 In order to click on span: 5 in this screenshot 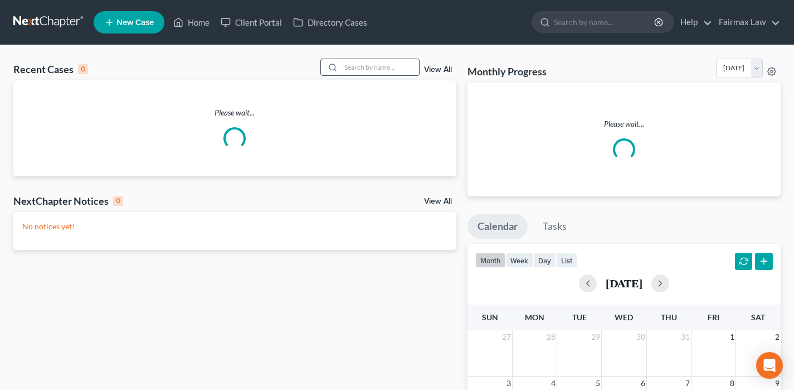, I will do `click(598, 383)`.